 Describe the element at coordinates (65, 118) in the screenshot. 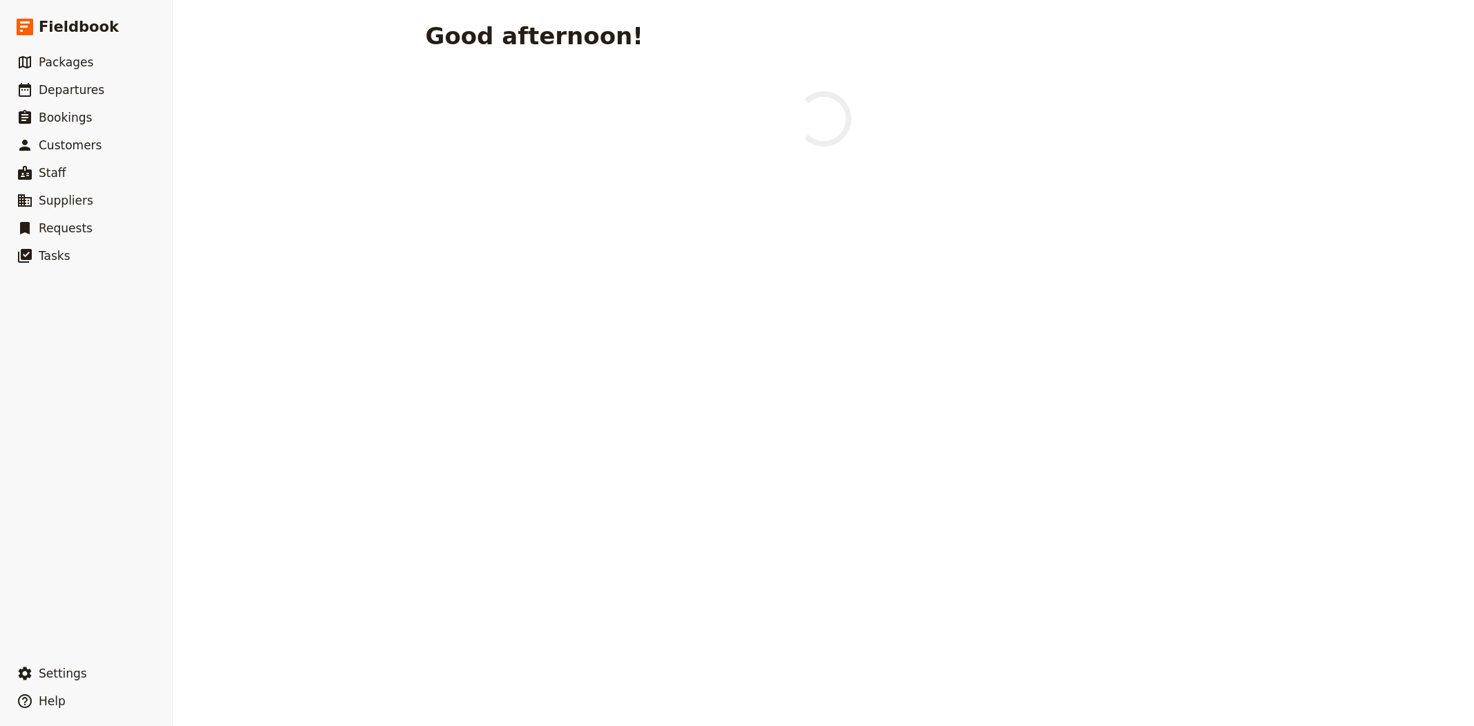

I see `span: Bookings` at that location.